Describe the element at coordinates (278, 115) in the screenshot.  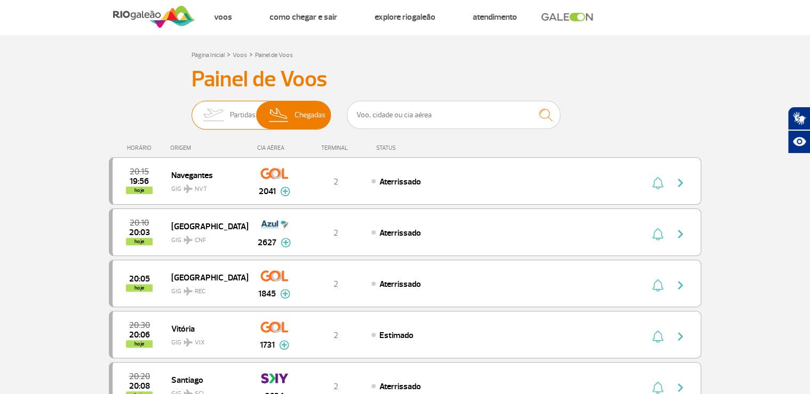
I see `img: slider-desembarque` at that location.